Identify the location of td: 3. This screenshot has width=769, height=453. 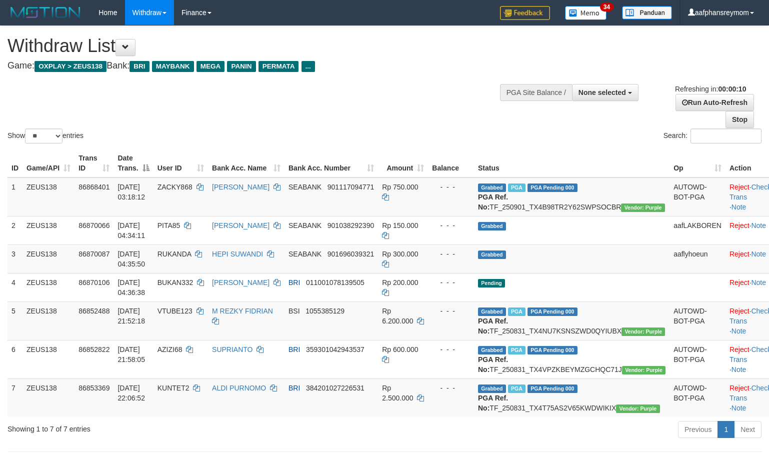
(15, 259).